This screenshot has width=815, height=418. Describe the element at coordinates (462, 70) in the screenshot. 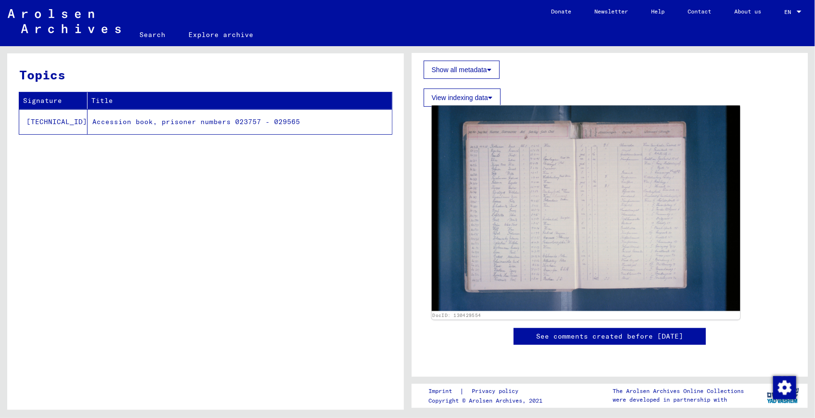

I see `button: Show all metadata` at that location.